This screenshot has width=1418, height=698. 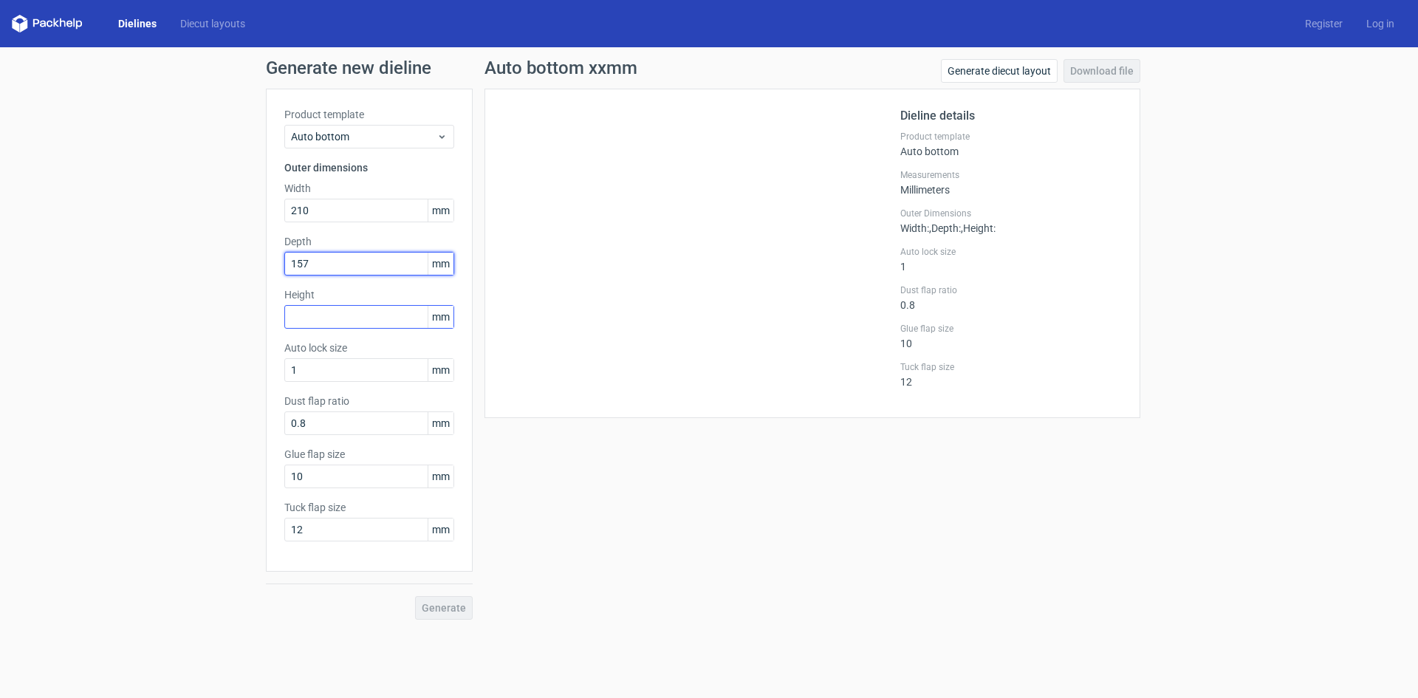 What do you see at coordinates (1324, 24) in the screenshot?
I see `a: Register` at bounding box center [1324, 24].